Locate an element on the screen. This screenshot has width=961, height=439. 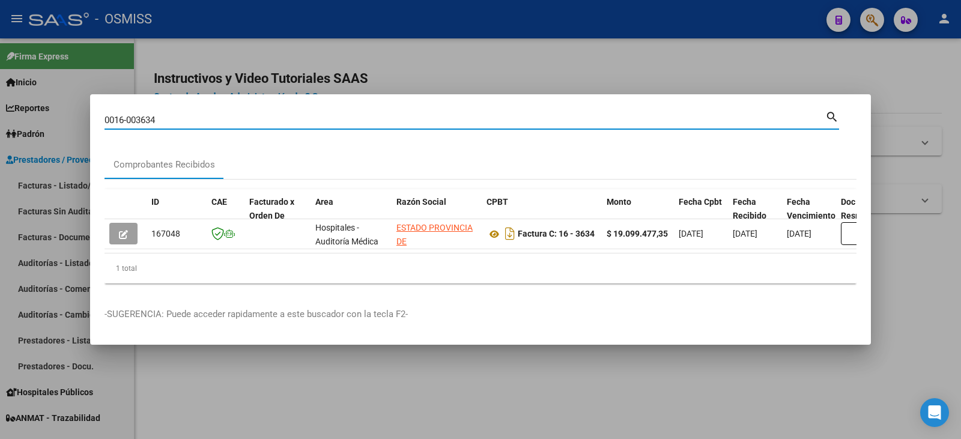
datatable-header-cell: Facturado x Orden De is located at coordinates (278, 216).